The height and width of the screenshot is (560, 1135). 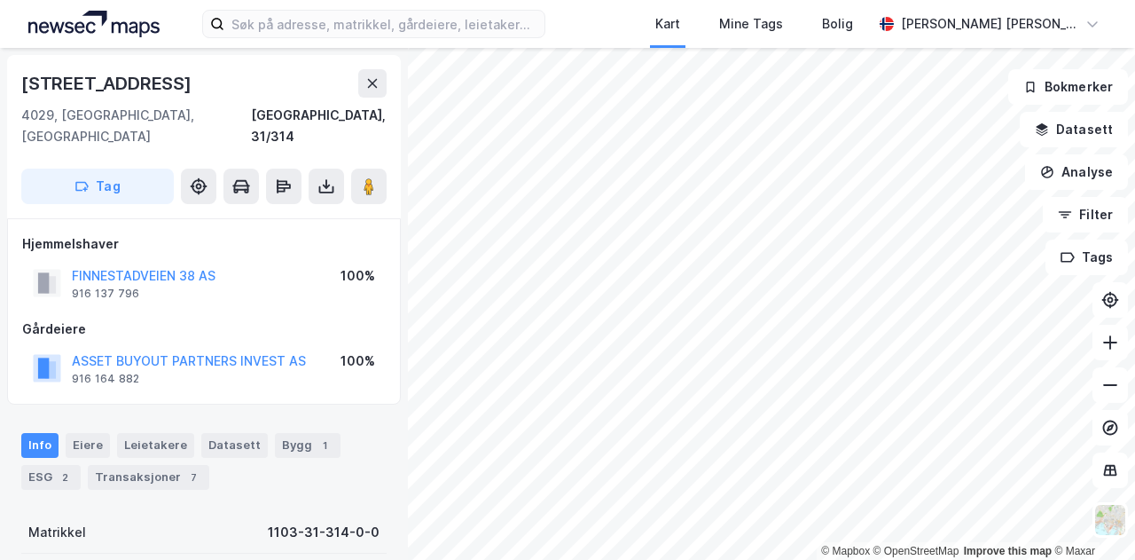 What do you see at coordinates (148, 477) in the screenshot?
I see `div: Transaksjoner` at bounding box center [148, 477].